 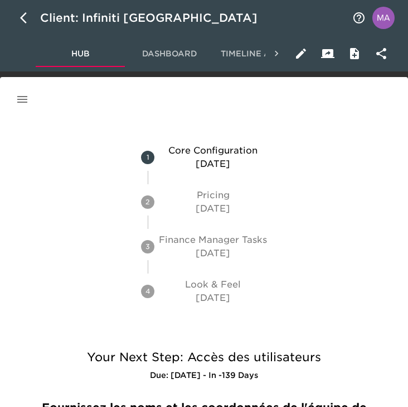 I want to click on text: 3, so click(x=148, y=246).